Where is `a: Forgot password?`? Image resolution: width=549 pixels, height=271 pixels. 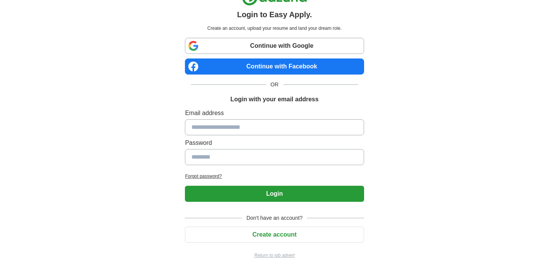
a: Forgot password? is located at coordinates (274, 176).